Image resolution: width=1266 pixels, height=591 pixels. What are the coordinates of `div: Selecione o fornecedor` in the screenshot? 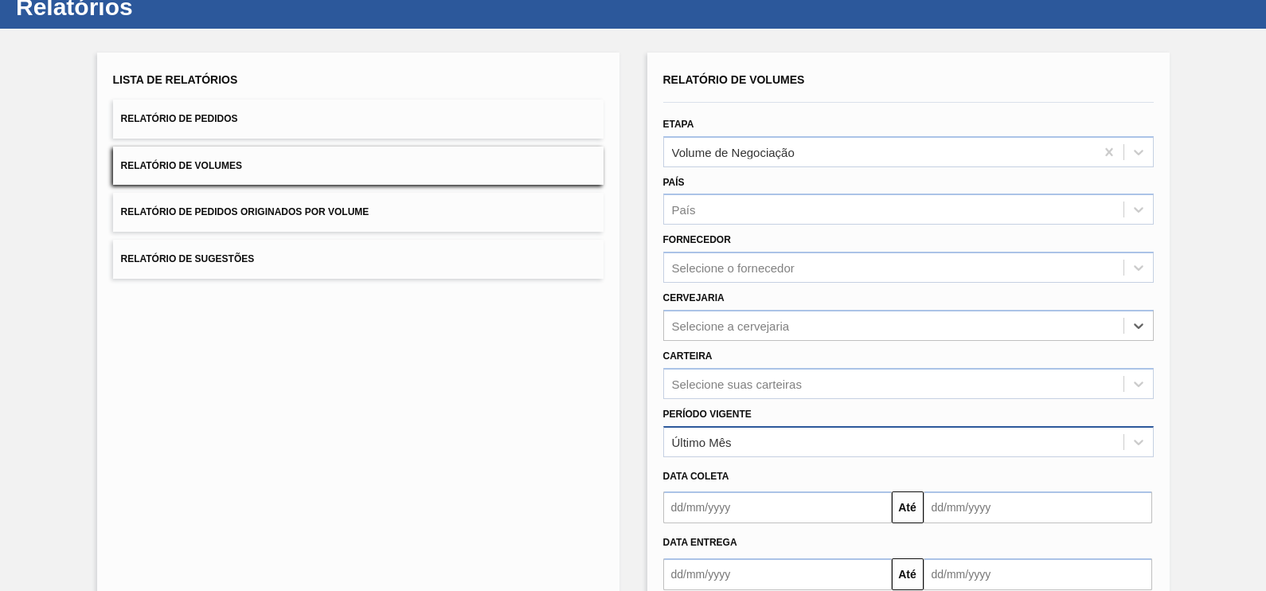 It's located at (733, 267).